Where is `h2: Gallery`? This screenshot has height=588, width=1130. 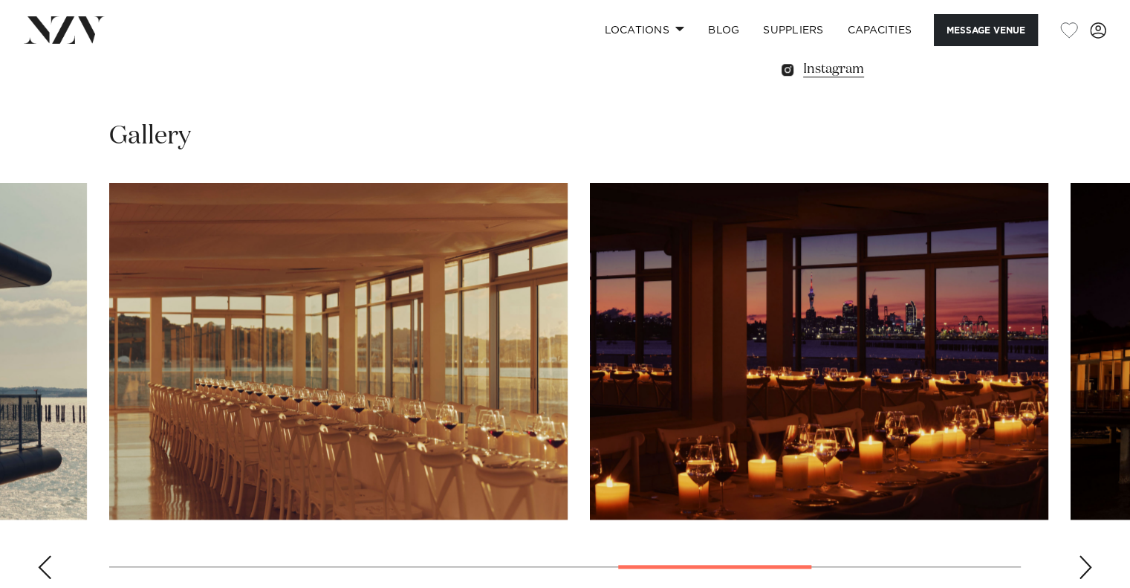
h2: Gallery is located at coordinates (150, 136).